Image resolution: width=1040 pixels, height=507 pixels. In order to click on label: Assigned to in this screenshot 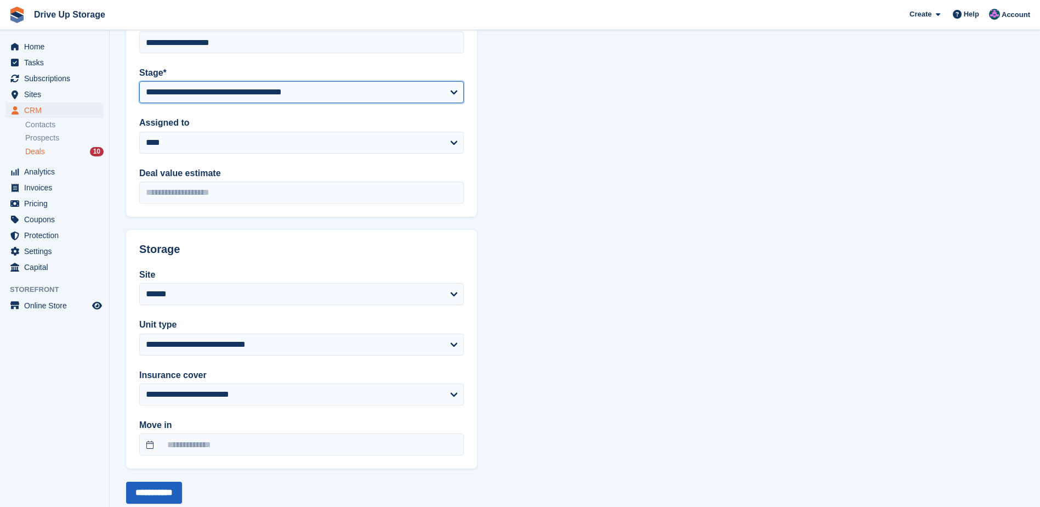, I will do `click(302, 123)`.